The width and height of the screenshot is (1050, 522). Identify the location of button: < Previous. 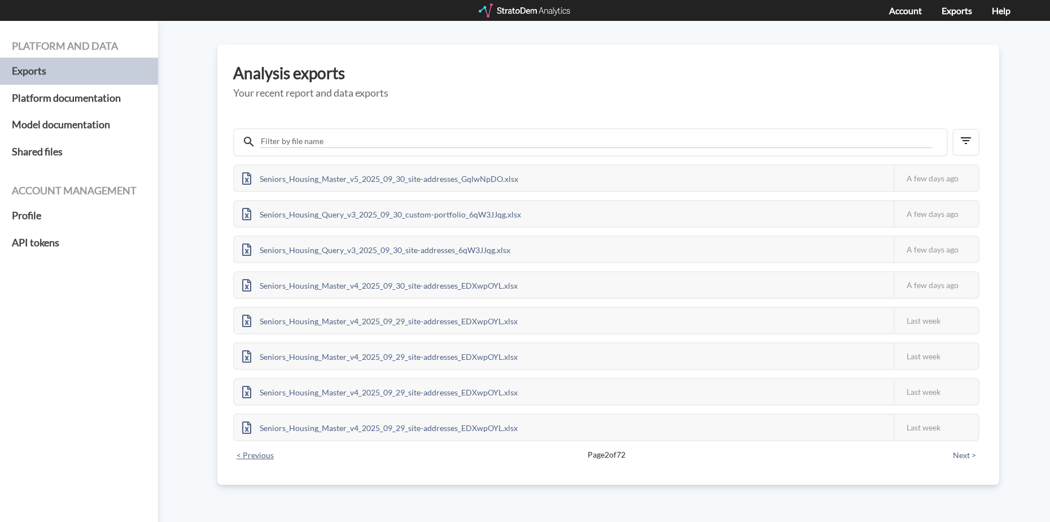
(255, 455).